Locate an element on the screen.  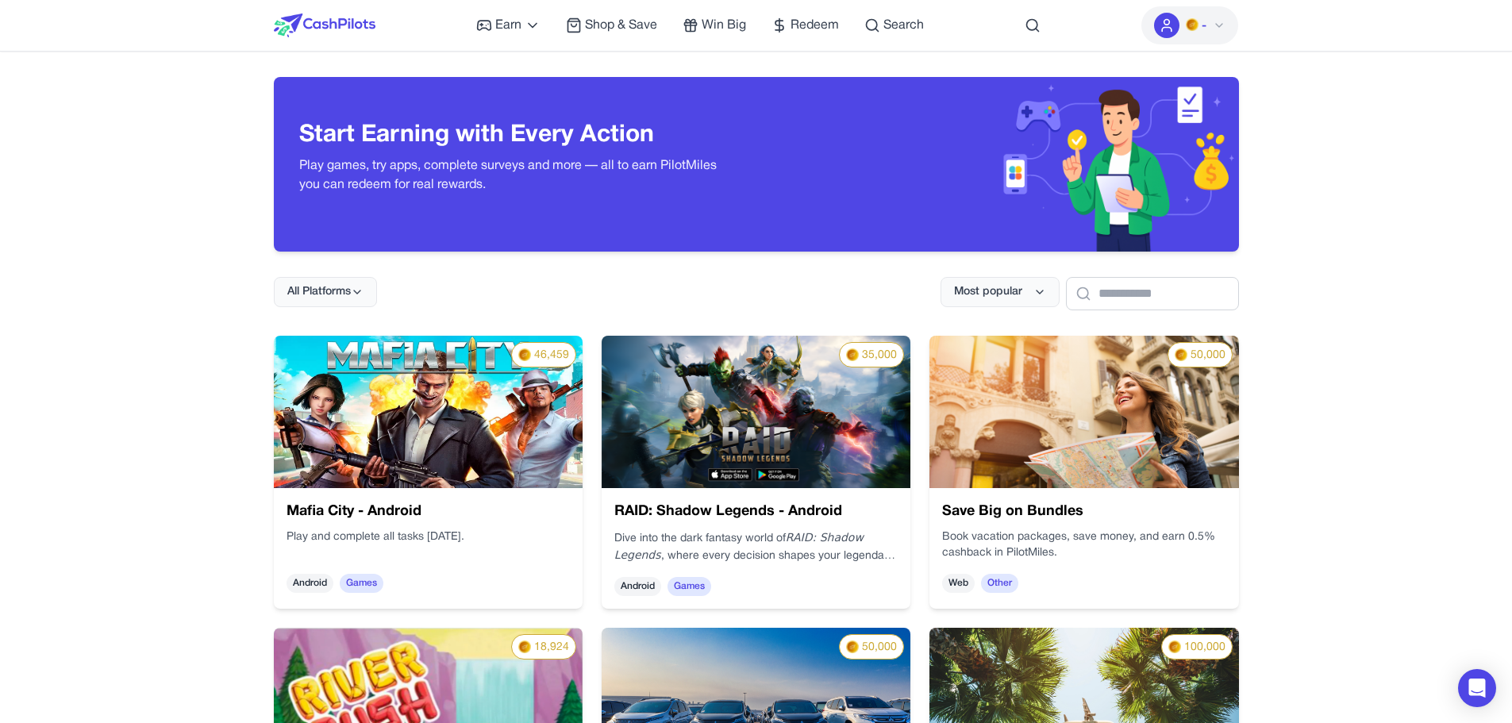
img: nRLw6yM7nDBu.webp is located at coordinates (756, 412).